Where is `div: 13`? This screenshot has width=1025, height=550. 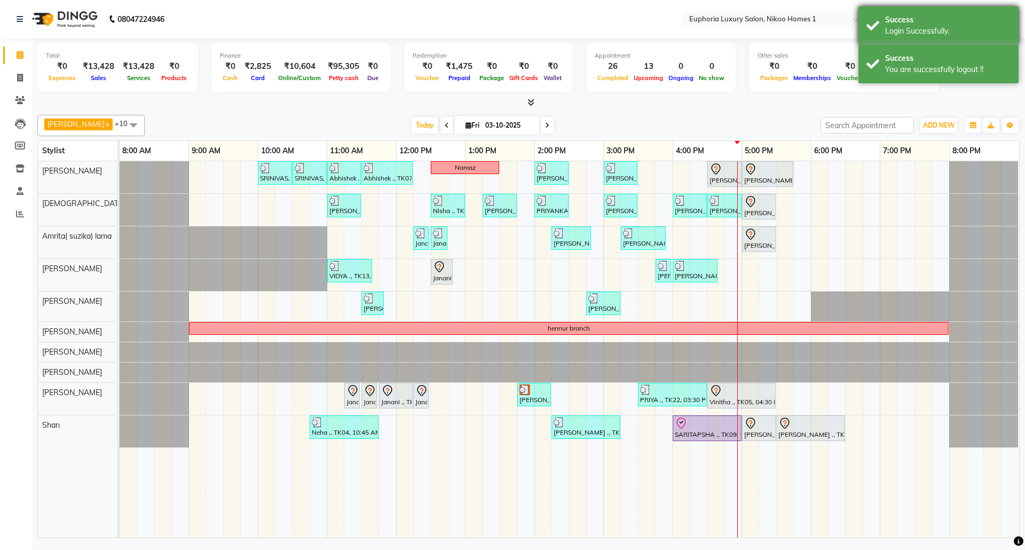
div: 13 is located at coordinates (648, 66).